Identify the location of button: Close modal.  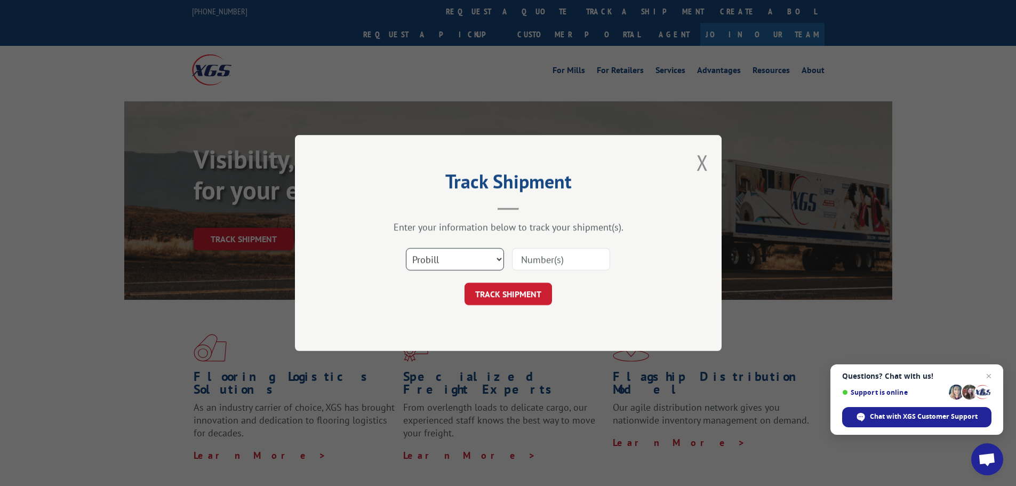
(702, 162).